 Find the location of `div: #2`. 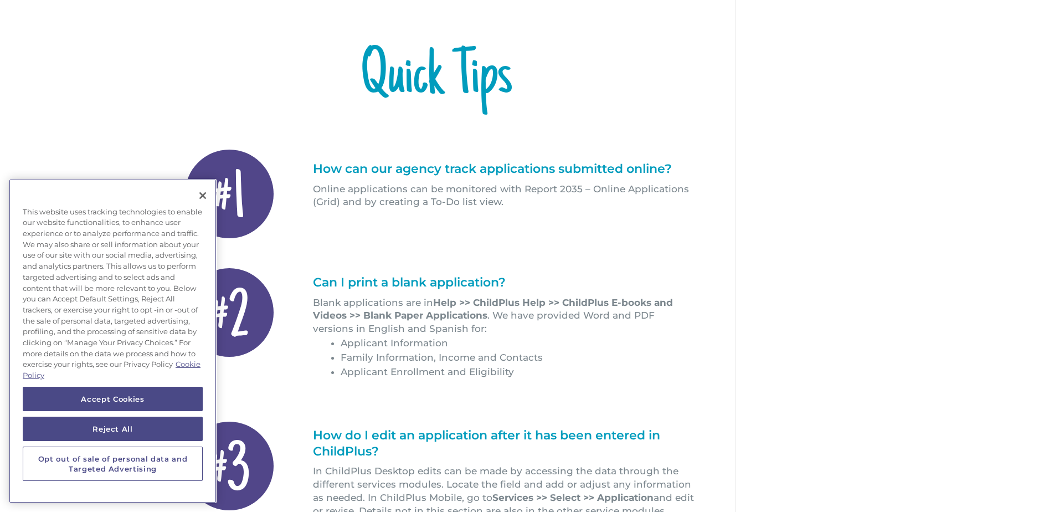

div: #2 is located at coordinates (229, 312).